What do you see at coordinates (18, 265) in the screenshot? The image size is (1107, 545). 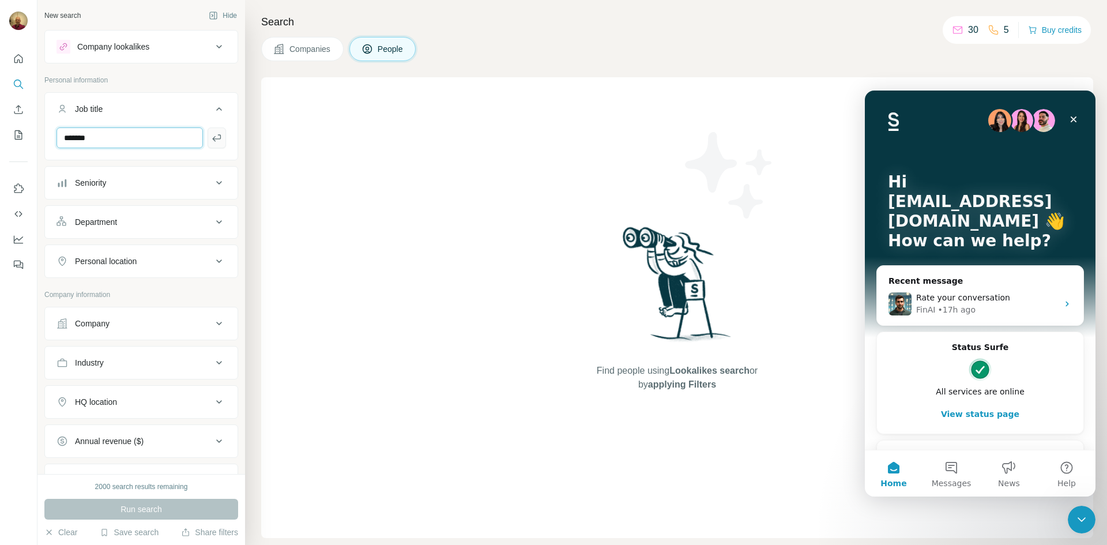 I see `button: Feedback` at bounding box center [18, 265].